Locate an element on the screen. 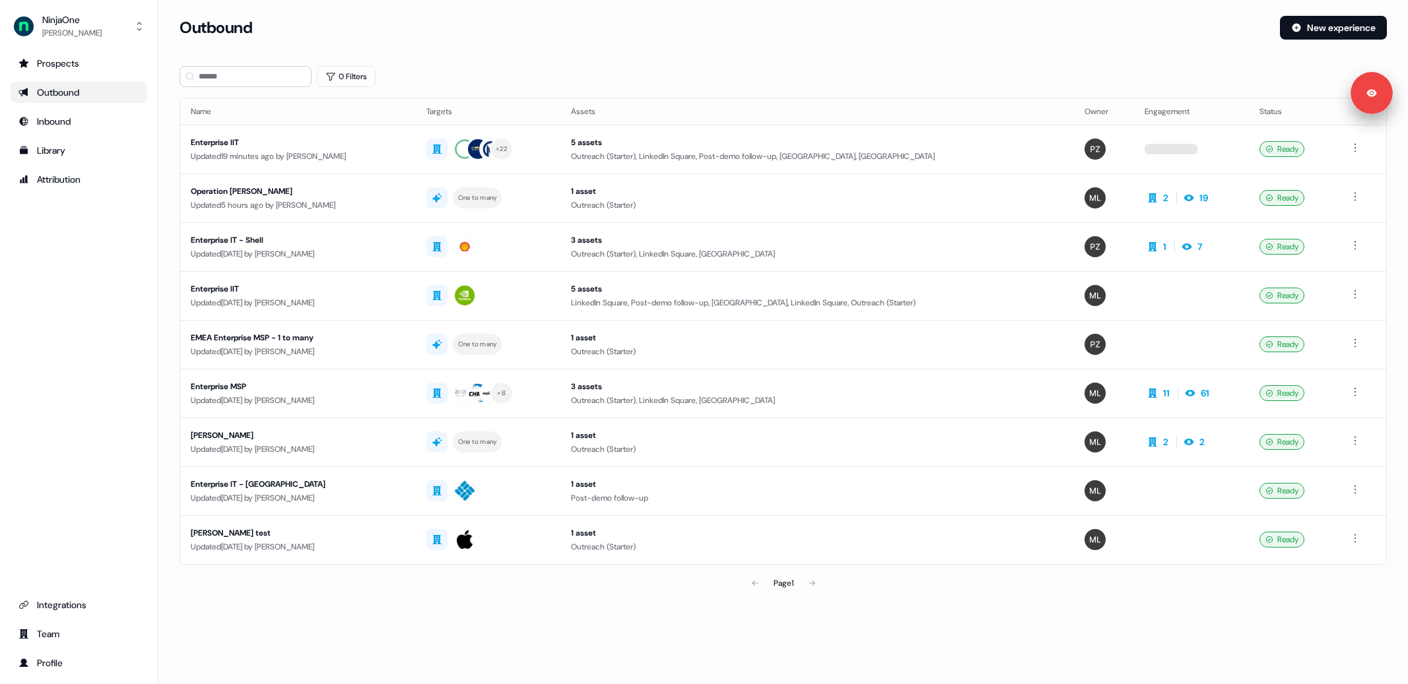  th: Name is located at coordinates (298, 112).